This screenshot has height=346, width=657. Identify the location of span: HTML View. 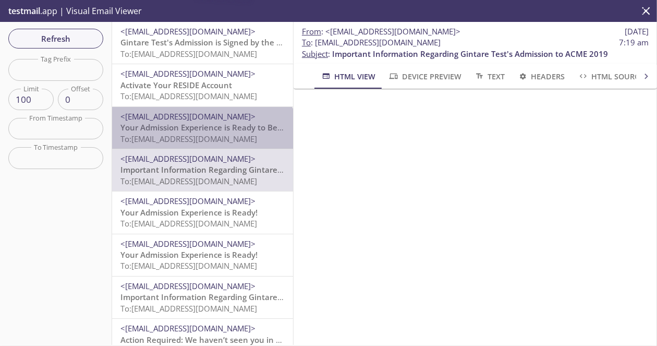
(348, 76).